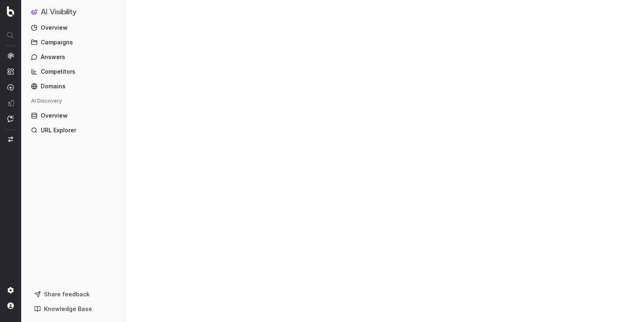 This screenshot has height=322, width=626. I want to click on button: Share feedback, so click(73, 295).